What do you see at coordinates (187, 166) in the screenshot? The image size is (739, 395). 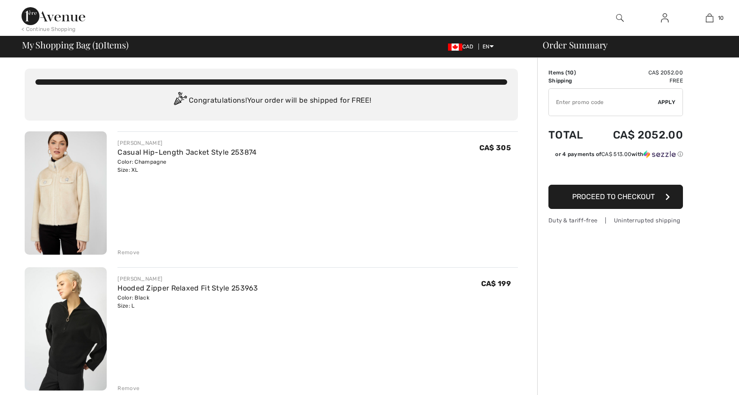 I see `div: Color: Champagne Size: XL` at bounding box center [187, 166].